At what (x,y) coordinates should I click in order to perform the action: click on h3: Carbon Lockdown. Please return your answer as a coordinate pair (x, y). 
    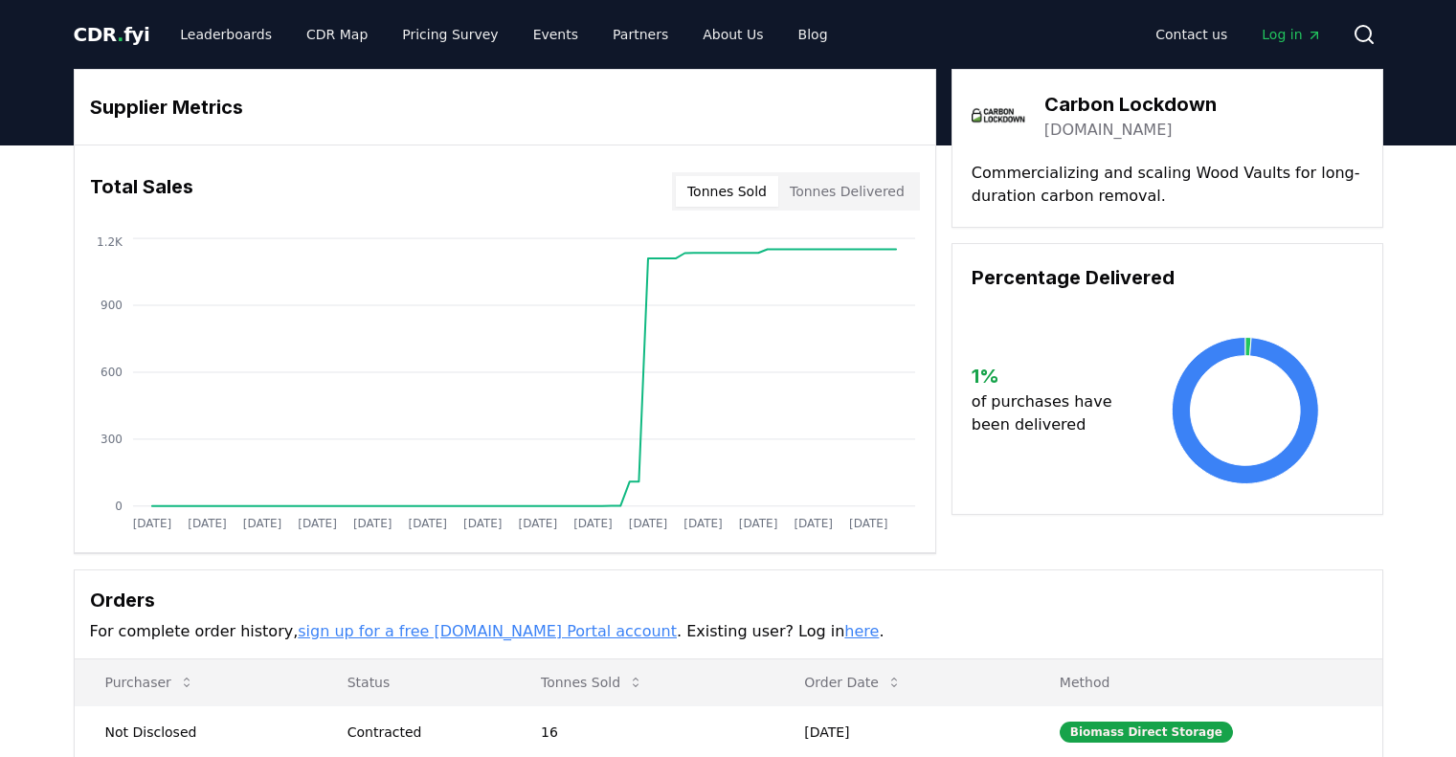
    Looking at the image, I should click on (1131, 104).